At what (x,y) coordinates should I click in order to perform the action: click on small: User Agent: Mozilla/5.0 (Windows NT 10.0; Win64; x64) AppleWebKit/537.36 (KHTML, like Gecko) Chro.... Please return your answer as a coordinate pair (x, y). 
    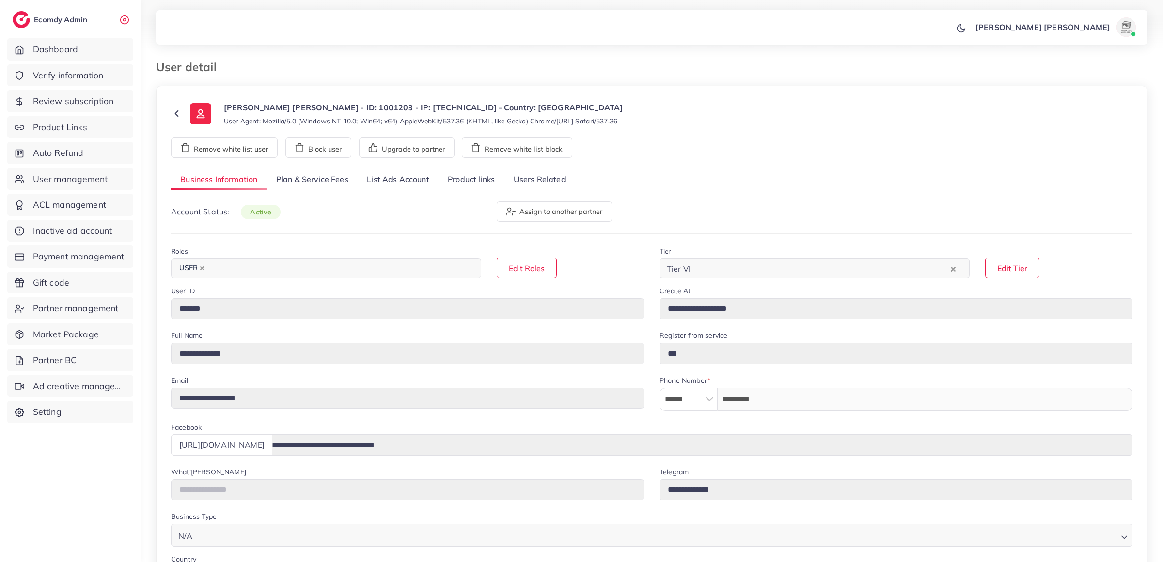
    Looking at the image, I should click on (421, 121).